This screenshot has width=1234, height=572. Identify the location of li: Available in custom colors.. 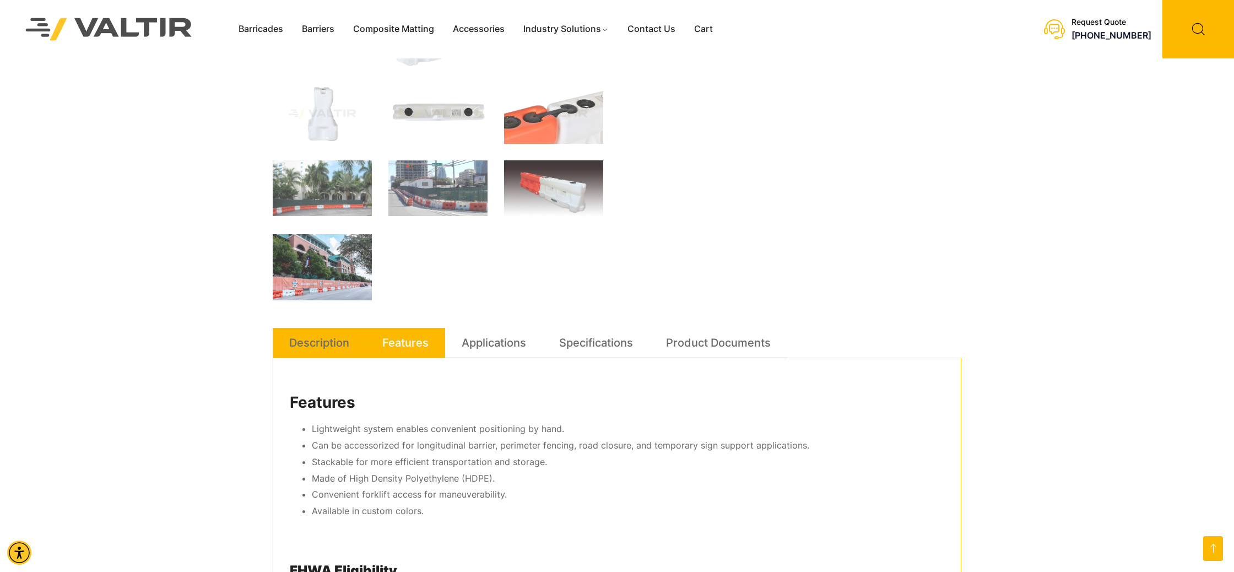
(628, 511).